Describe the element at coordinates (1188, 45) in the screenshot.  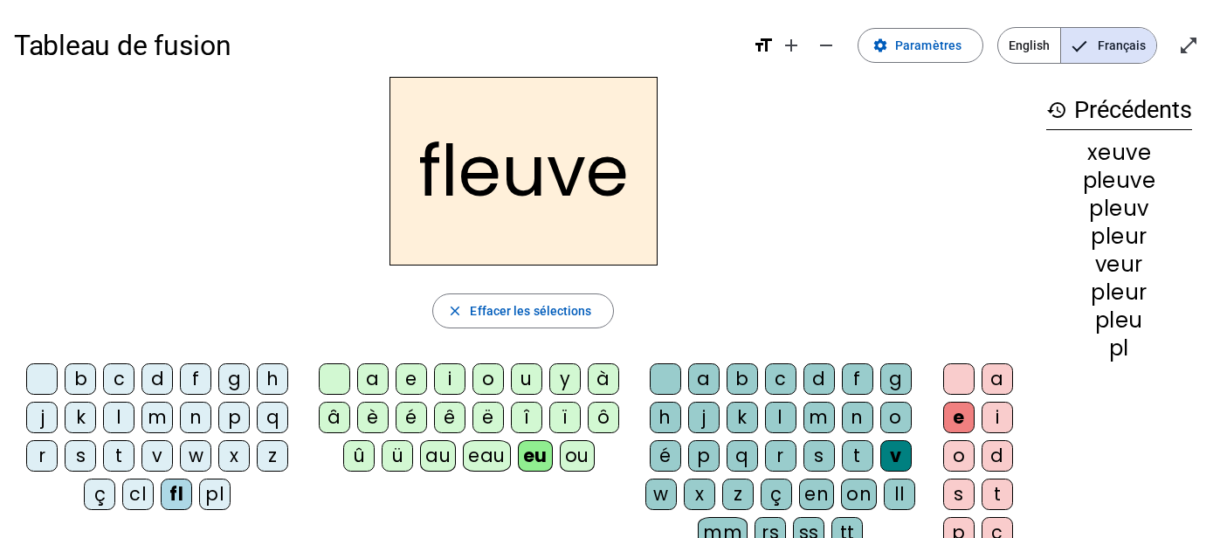
I see `mat-icon: open_in_full` at that location.